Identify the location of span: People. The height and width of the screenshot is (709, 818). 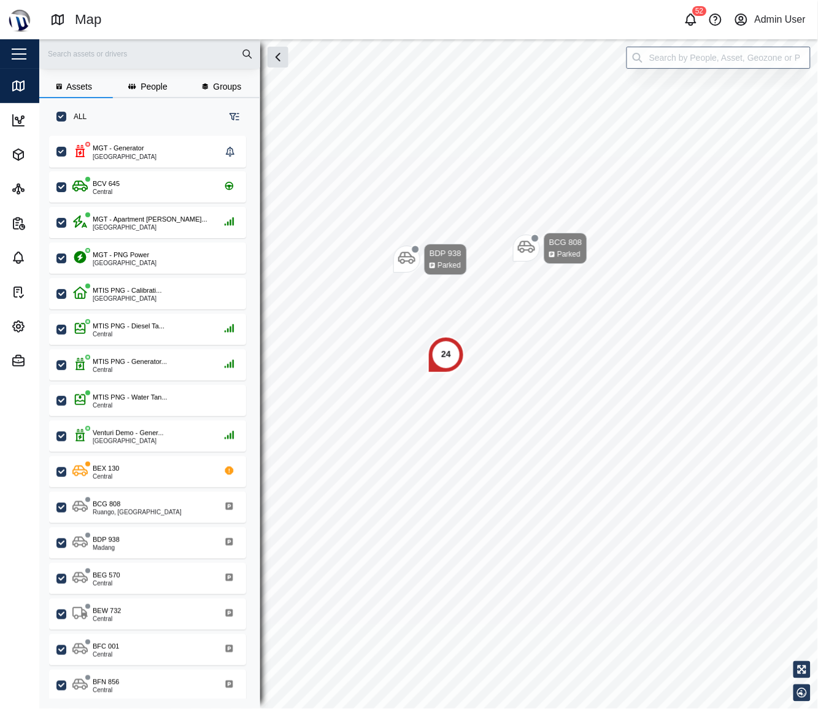
(154, 87).